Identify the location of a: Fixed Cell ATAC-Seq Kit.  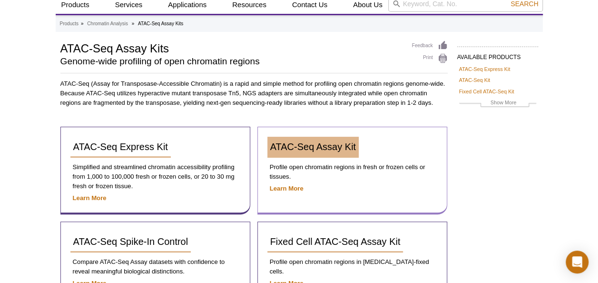
(487, 91).